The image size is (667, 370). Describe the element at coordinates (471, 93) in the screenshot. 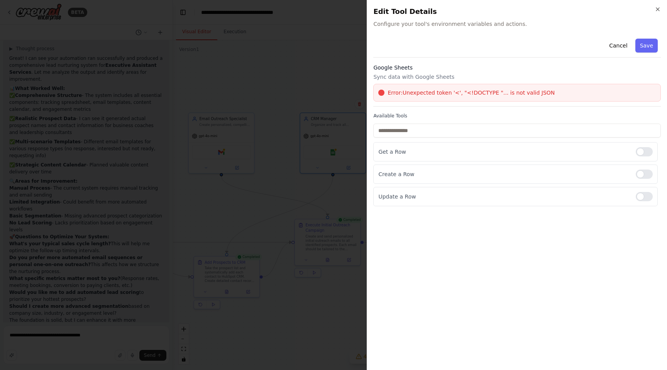

I see `span: Error: Unexpected token '<', "<!DOCTYPE "... is not valid JSON` at that location.